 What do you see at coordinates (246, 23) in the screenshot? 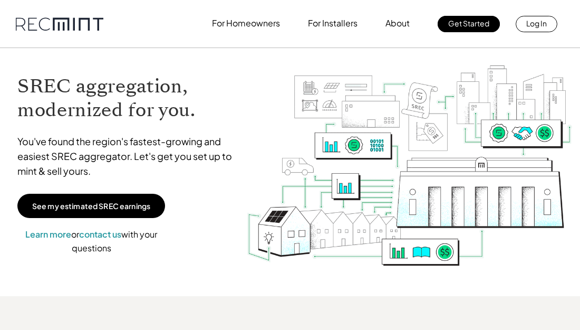
I see `p: For Homeowners` at bounding box center [246, 23].